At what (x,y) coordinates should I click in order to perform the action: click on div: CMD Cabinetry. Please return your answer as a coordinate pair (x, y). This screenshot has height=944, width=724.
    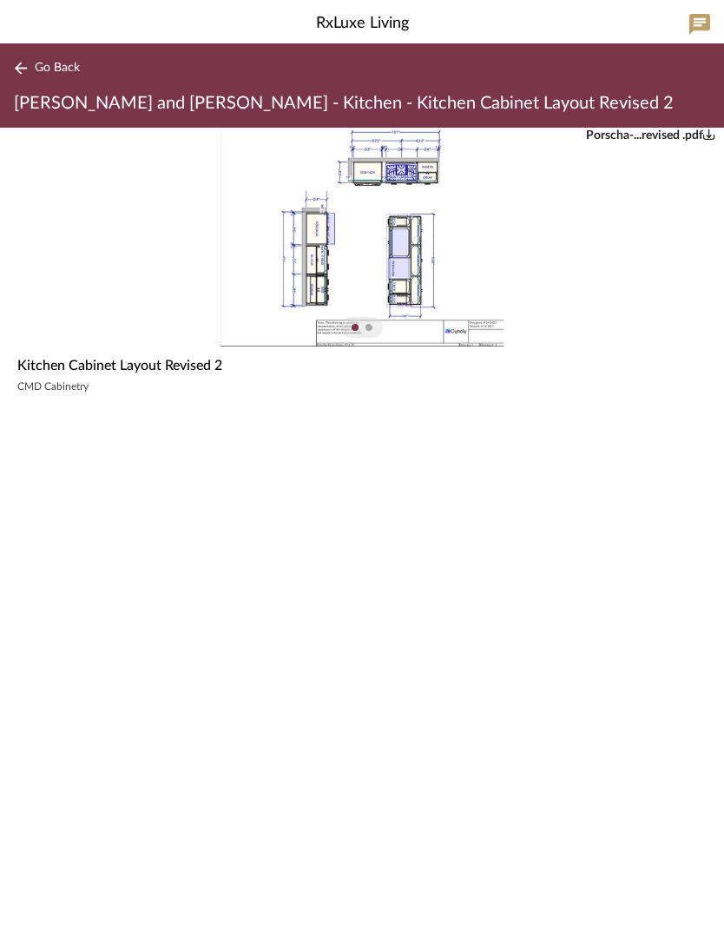
    Looking at the image, I should click on (362, 386).